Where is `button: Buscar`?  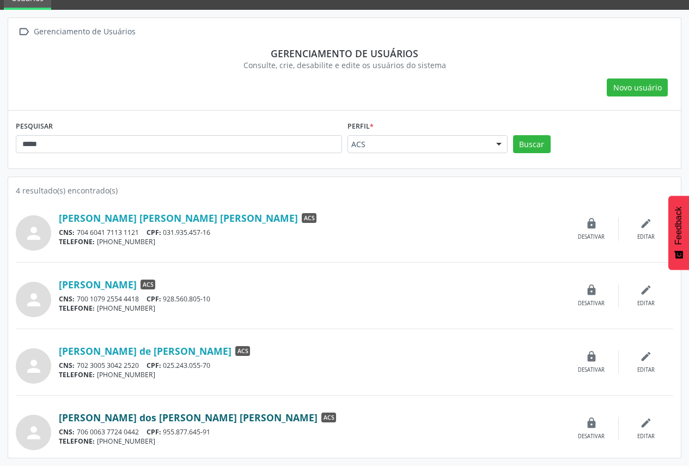
button: Buscar is located at coordinates (532, 144).